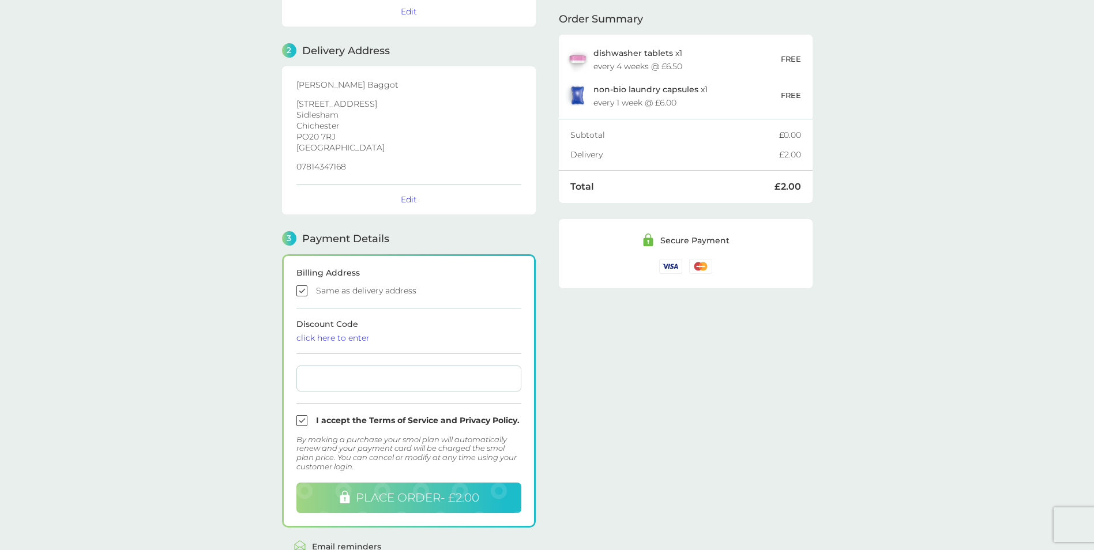  Describe the element at coordinates (672, 187) in the screenshot. I see `div: Total` at that location.